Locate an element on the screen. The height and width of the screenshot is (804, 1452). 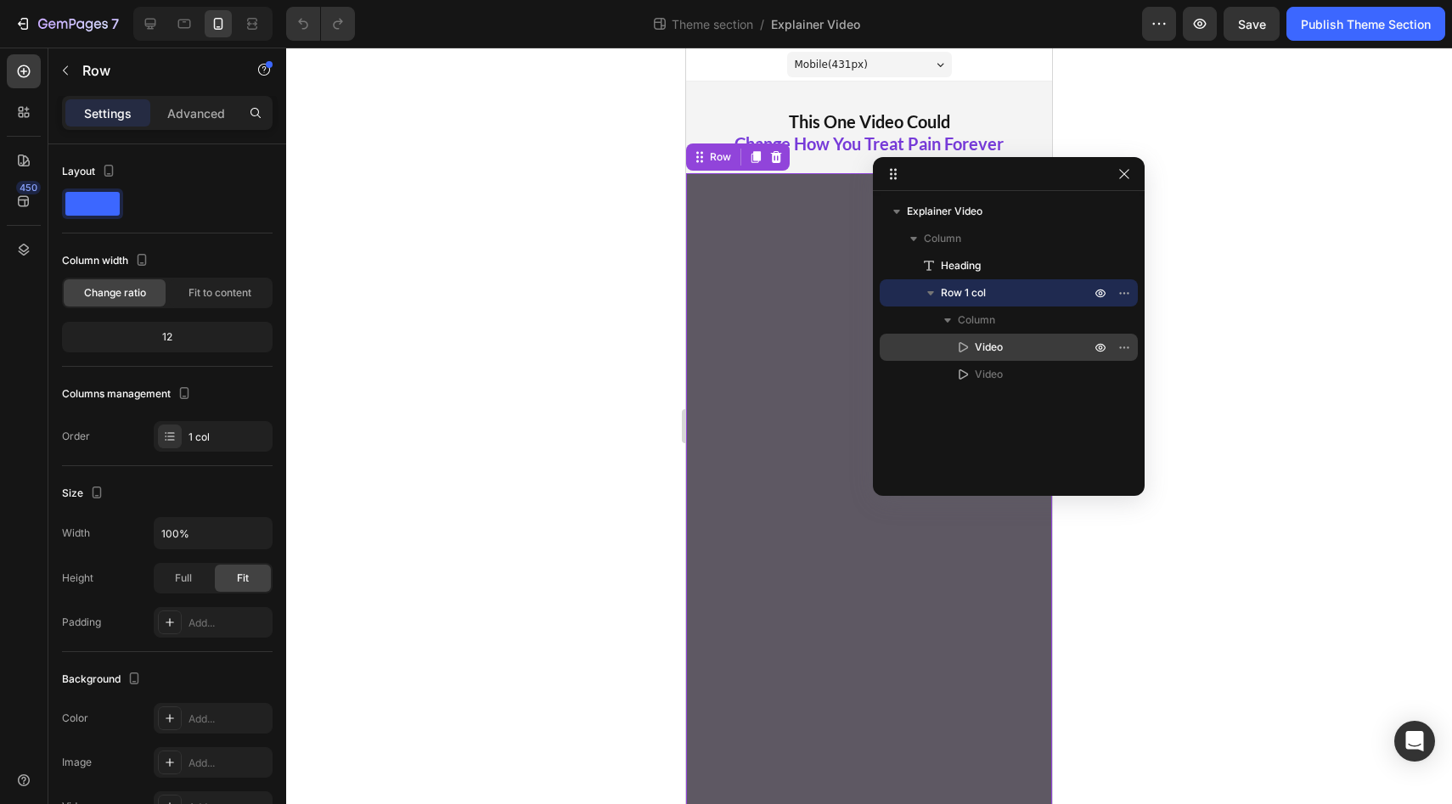
input: Auto is located at coordinates (213, 533).